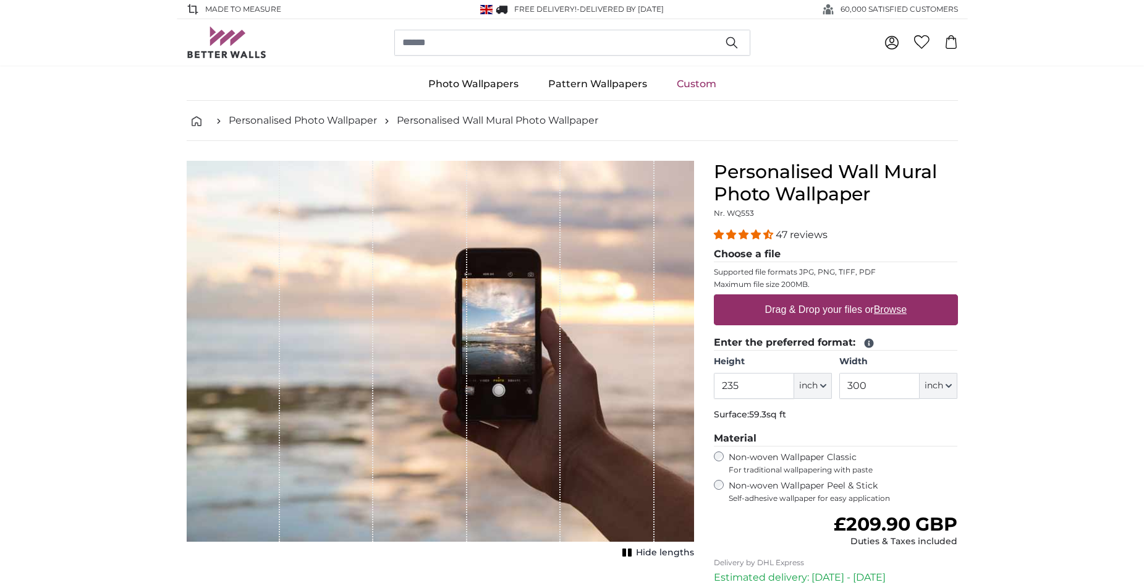  Describe the element at coordinates (696, 84) in the screenshot. I see `a: Custom` at that location.